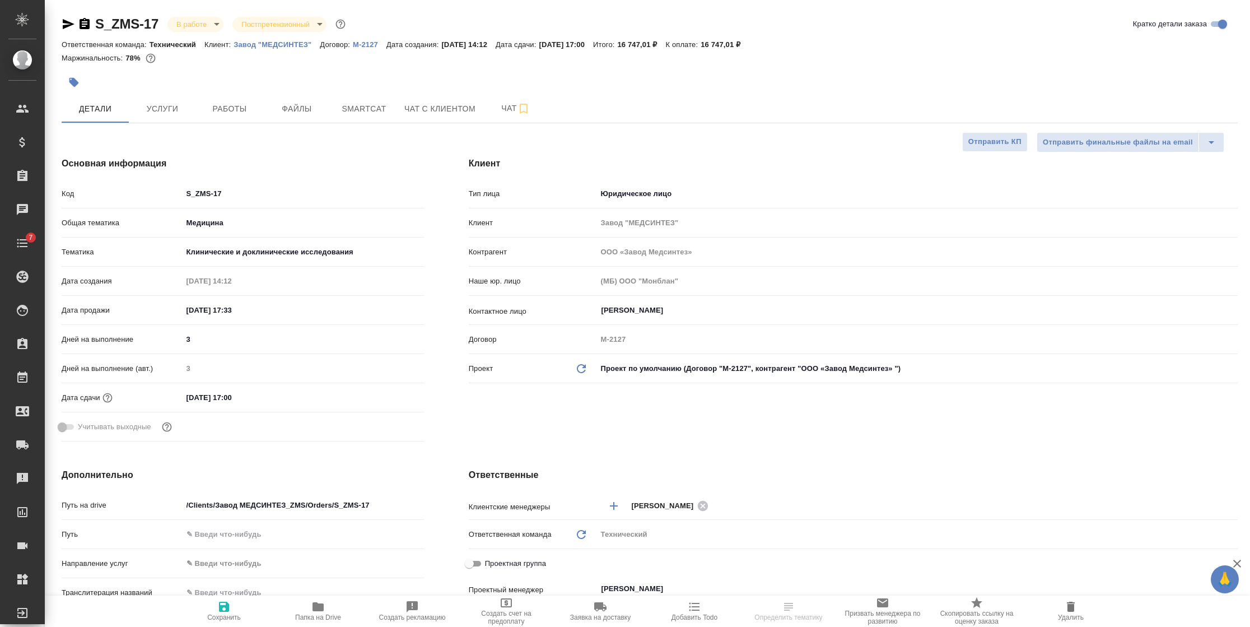 The image size is (1250, 627). What do you see at coordinates (1233, 506) in the screenshot?
I see `button: Open` at bounding box center [1233, 506].